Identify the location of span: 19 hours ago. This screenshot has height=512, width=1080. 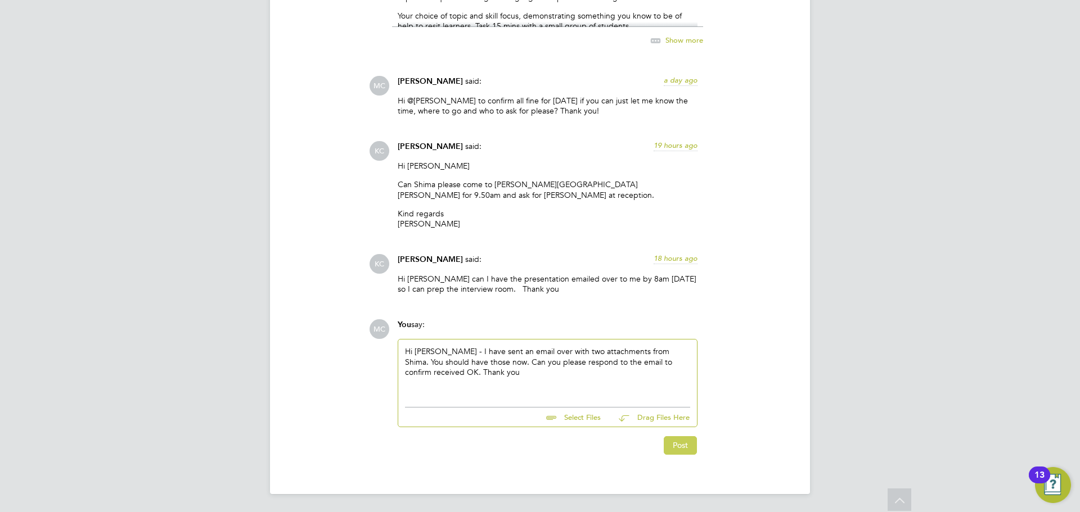
(675, 145).